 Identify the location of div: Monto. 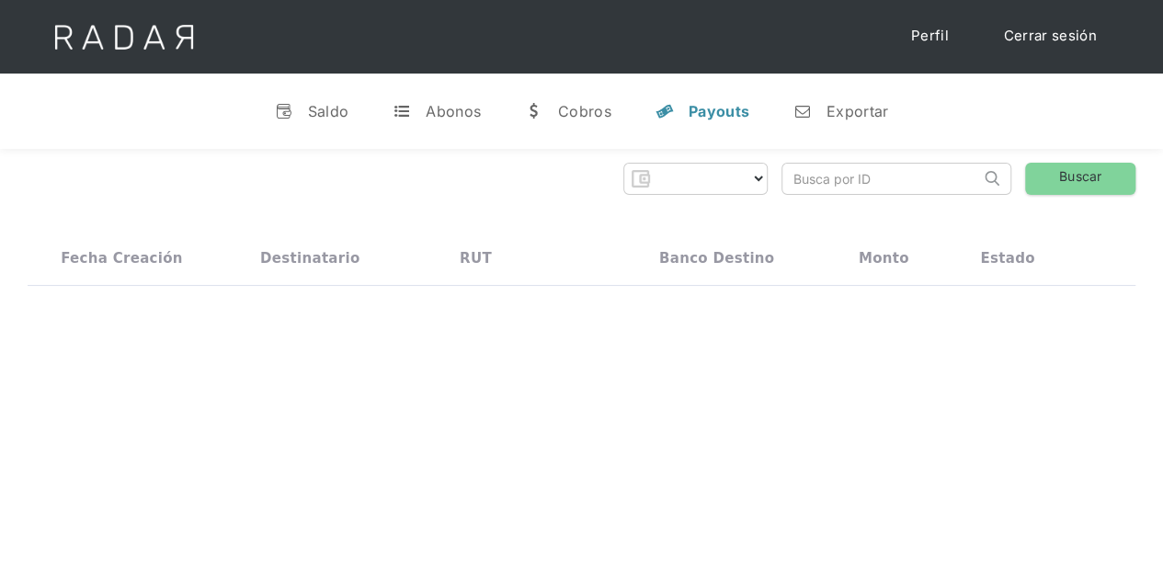
(884, 258).